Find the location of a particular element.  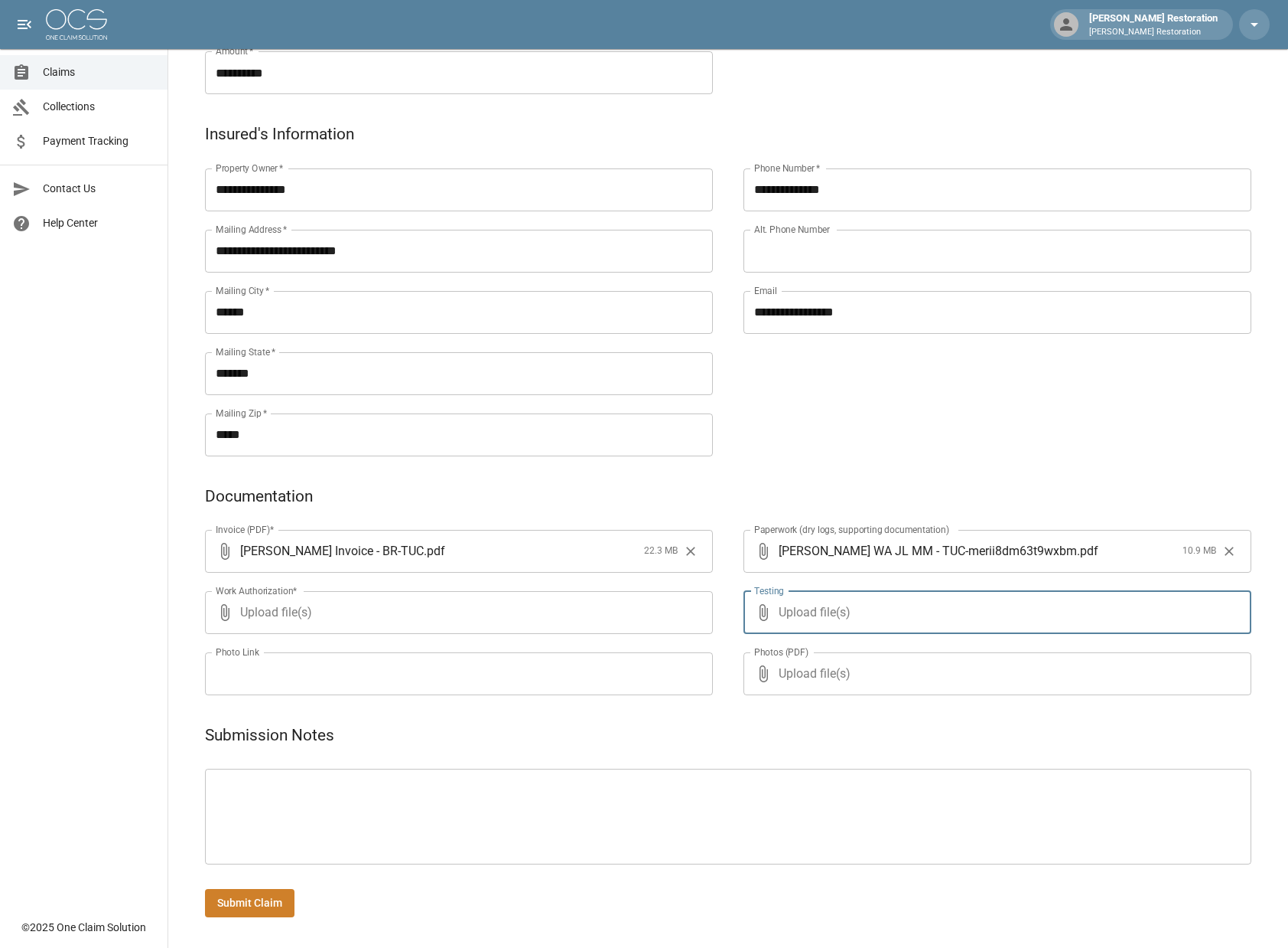

img: ocs-logo-white-transparent.png is located at coordinates (77, 25).